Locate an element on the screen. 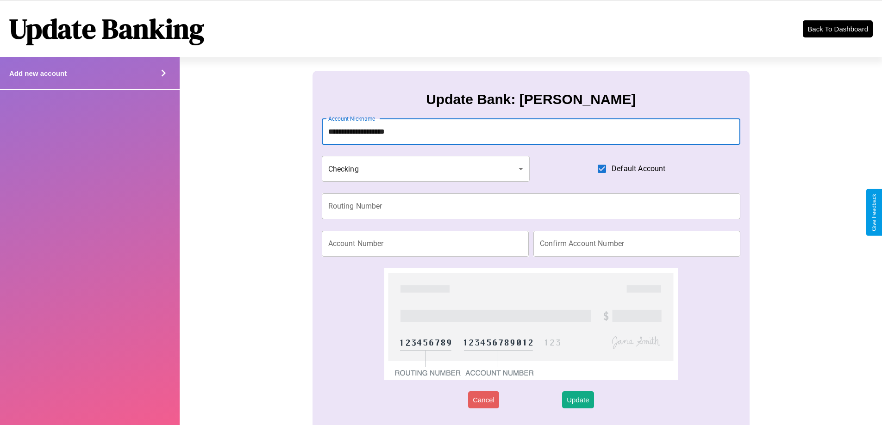 Image resolution: width=882 pixels, height=425 pixels. button: Back To Dashboard is located at coordinates (838, 29).